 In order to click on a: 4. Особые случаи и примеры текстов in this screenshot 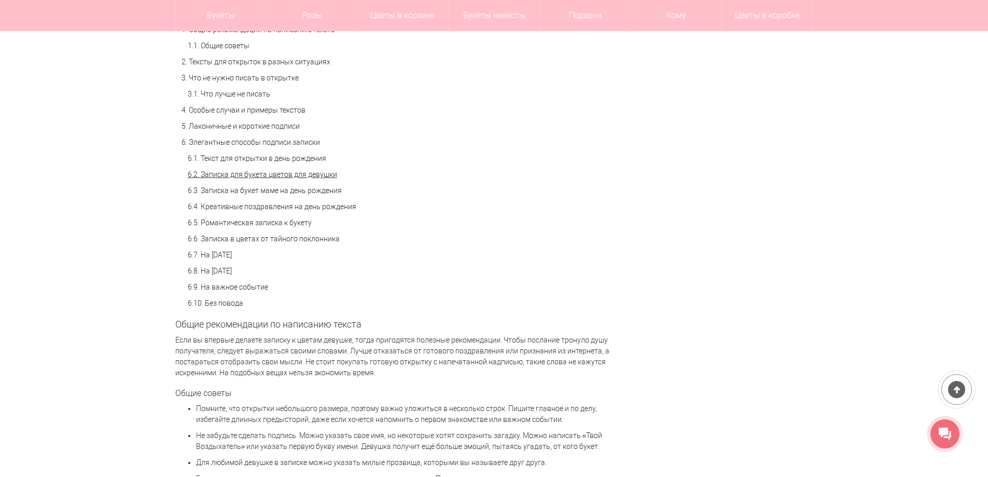, I will do `click(243, 110)`.